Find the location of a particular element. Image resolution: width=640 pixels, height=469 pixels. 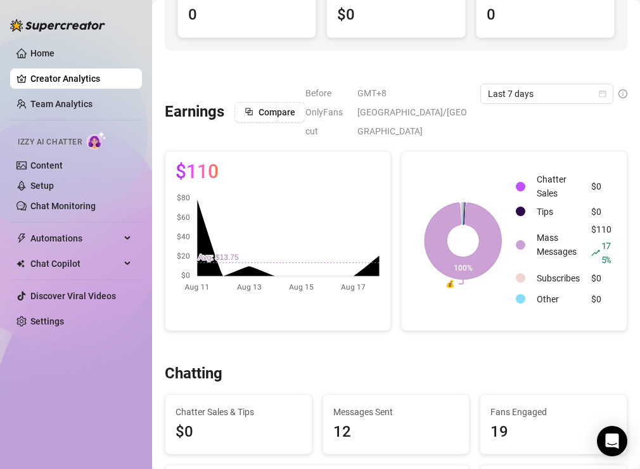

span: thunderbolt is located at coordinates (22, 238).